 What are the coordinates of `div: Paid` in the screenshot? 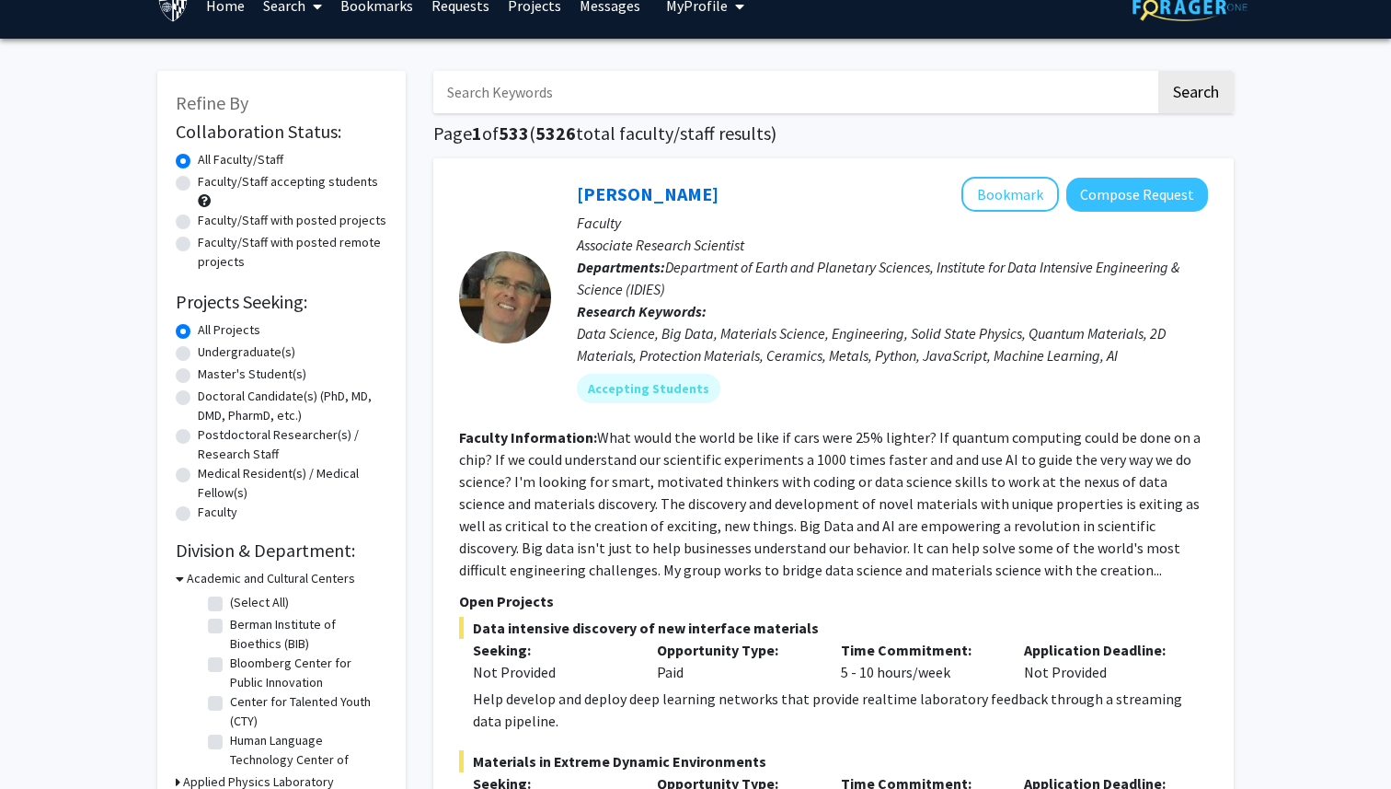 It's located at (735, 661).